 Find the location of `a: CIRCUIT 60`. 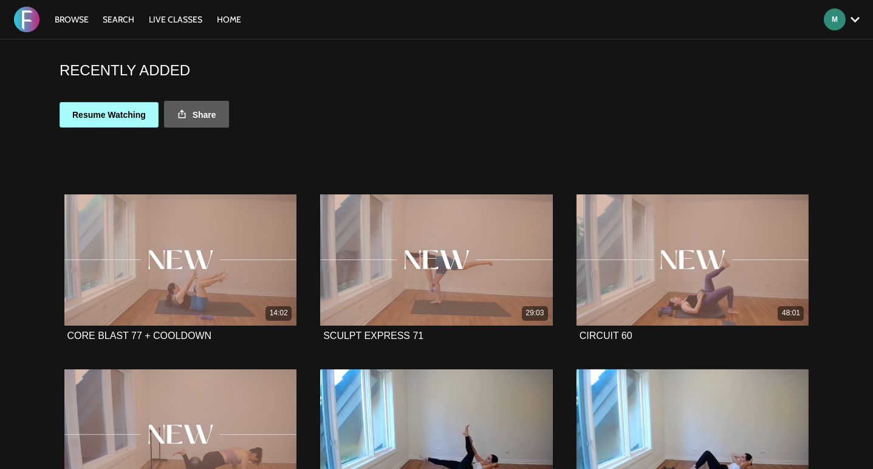

a: CIRCUIT 60 is located at coordinates (606, 336).